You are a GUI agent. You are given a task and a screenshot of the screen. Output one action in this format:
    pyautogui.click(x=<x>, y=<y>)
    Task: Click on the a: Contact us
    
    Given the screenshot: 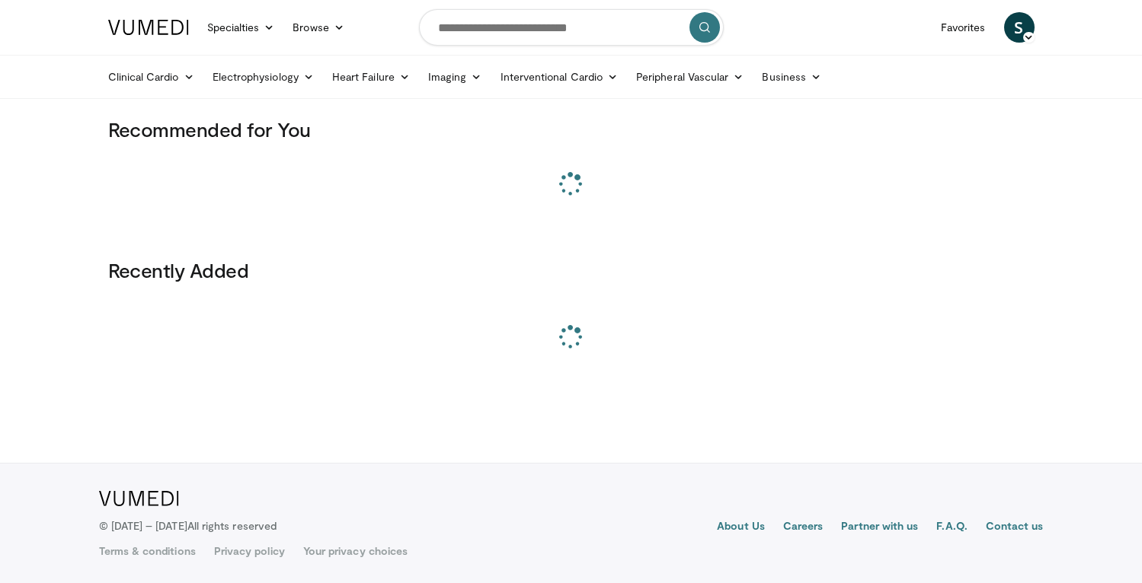 What is the action you would take?
    pyautogui.click(x=1015, y=528)
    